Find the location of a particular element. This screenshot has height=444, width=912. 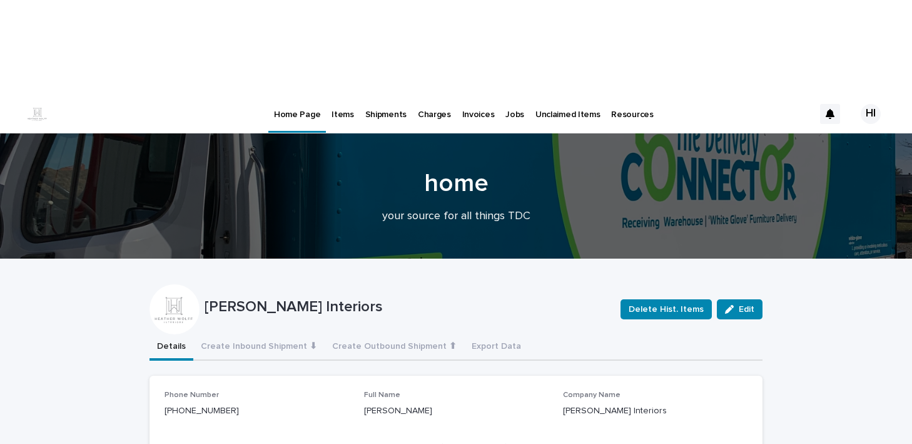

h1: home is located at coordinates (456, 183).